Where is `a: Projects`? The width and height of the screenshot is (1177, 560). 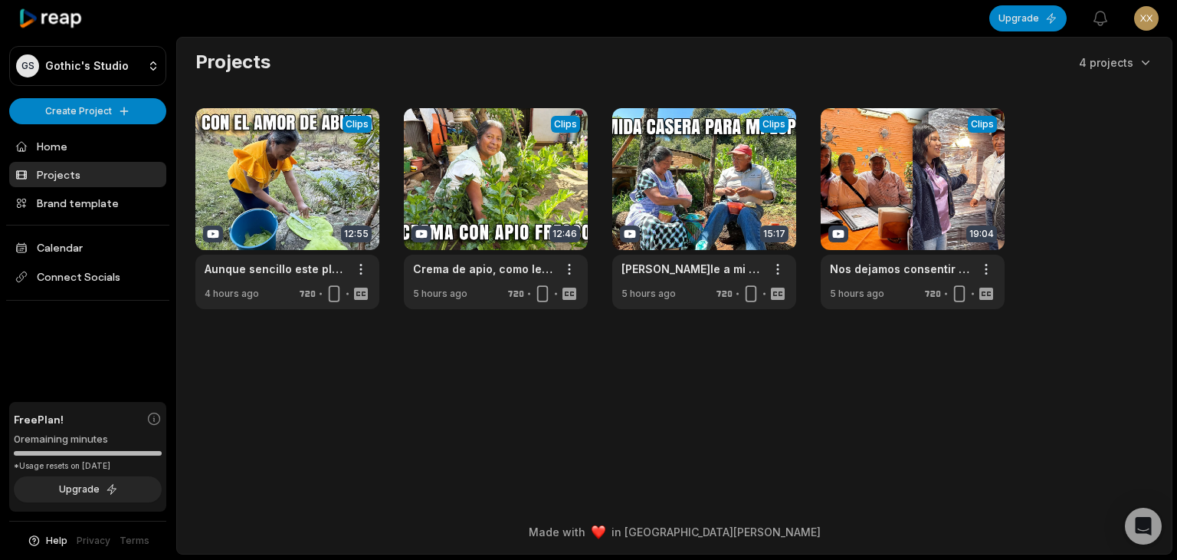
a: Projects is located at coordinates (87, 174).